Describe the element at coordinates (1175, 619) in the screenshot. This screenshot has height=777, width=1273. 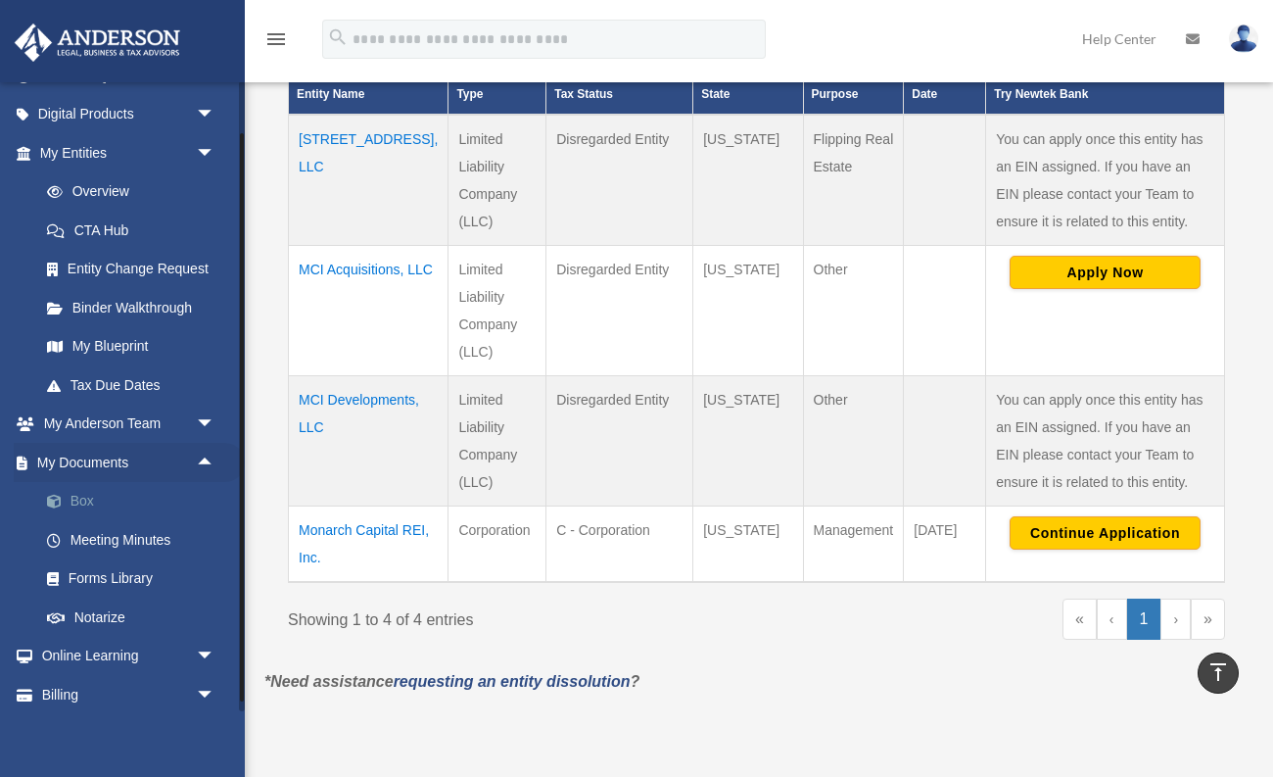
I see `a: Next` at that location.